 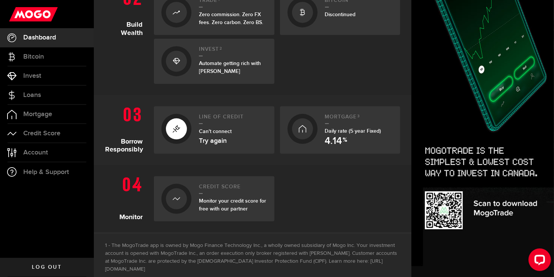 What do you see at coordinates (213, 141) in the screenshot?
I see `a: Try again` at bounding box center [213, 141].